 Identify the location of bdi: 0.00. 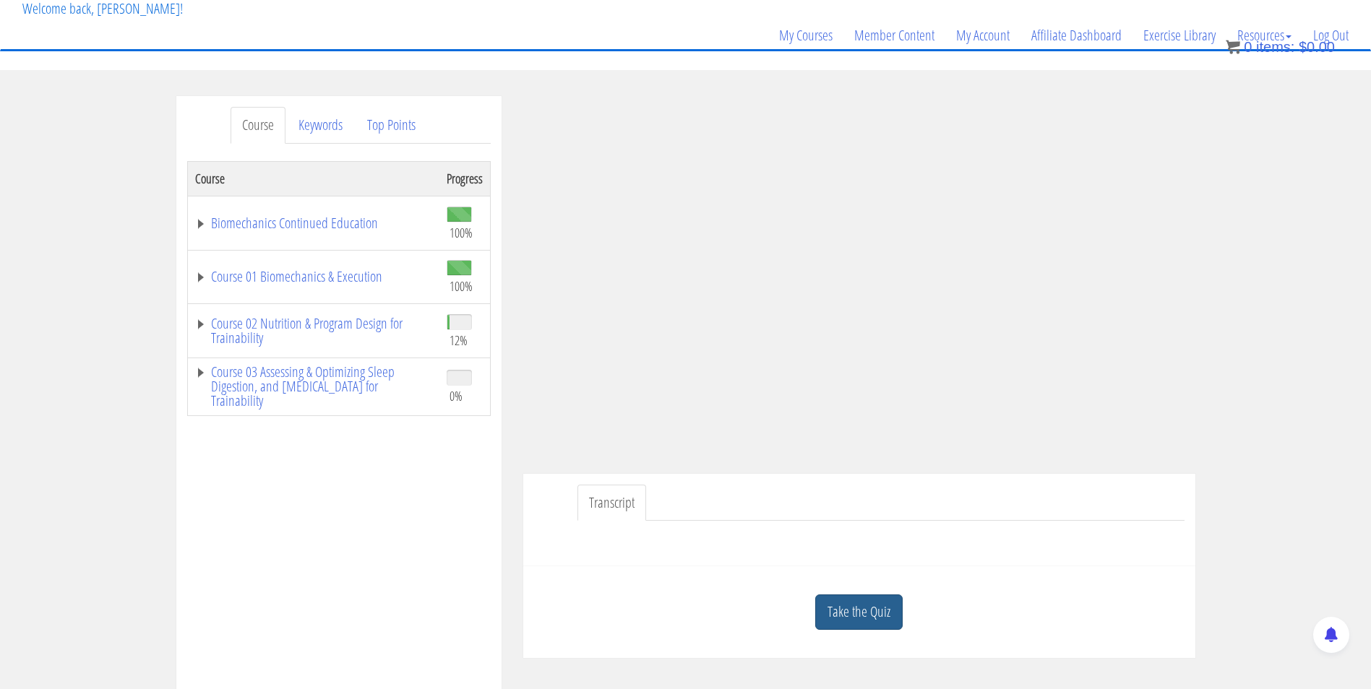
(1316, 47).